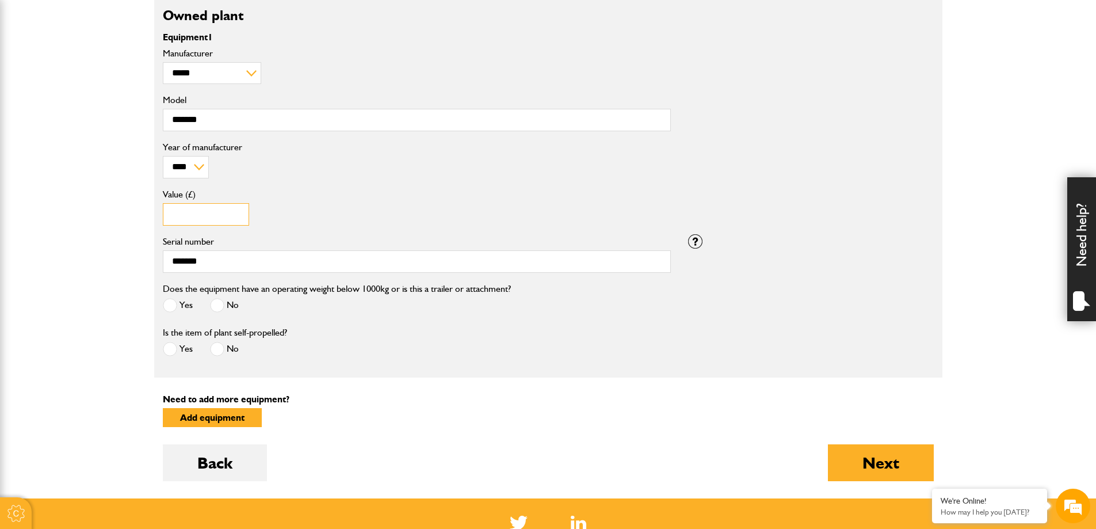  I want to click on input: Enter your phone number, so click(112, 187).